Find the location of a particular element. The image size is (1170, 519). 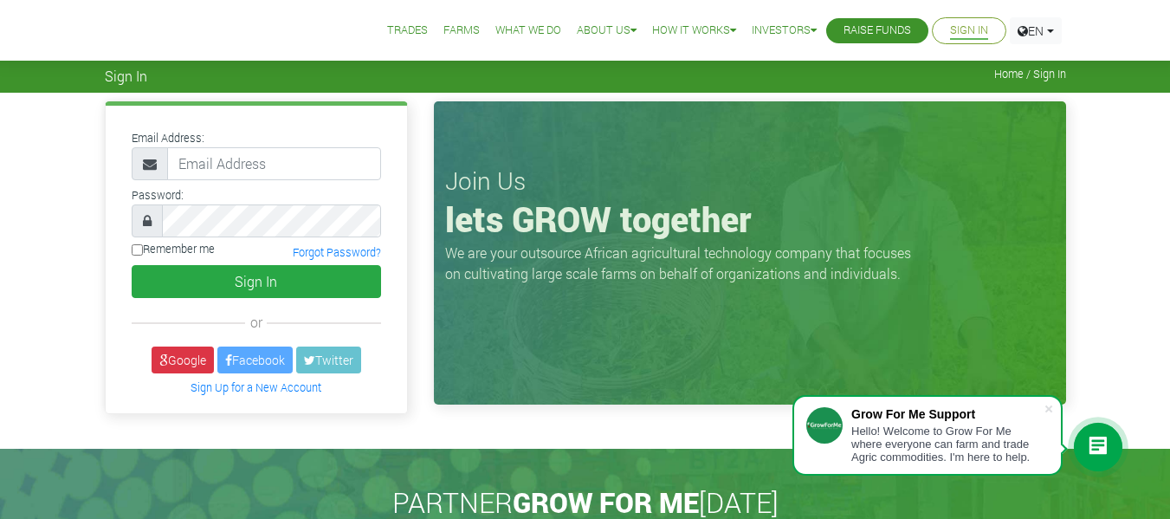

label: Password: is located at coordinates (158, 195).